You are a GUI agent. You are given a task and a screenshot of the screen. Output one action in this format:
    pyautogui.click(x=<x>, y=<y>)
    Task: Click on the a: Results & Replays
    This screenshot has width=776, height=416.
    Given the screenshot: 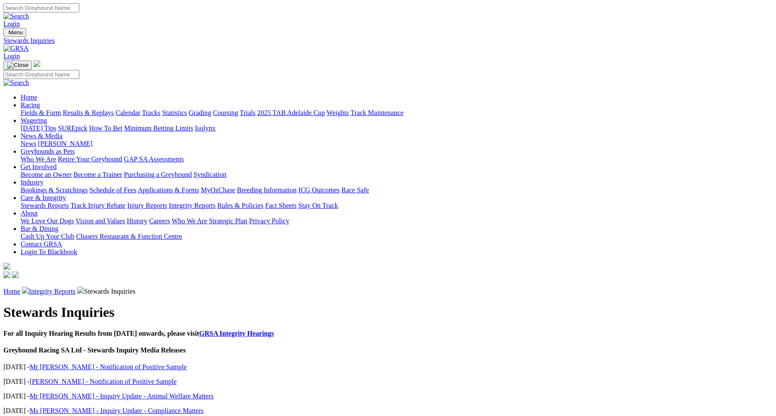 What is the action you would take?
    pyautogui.click(x=88, y=113)
    